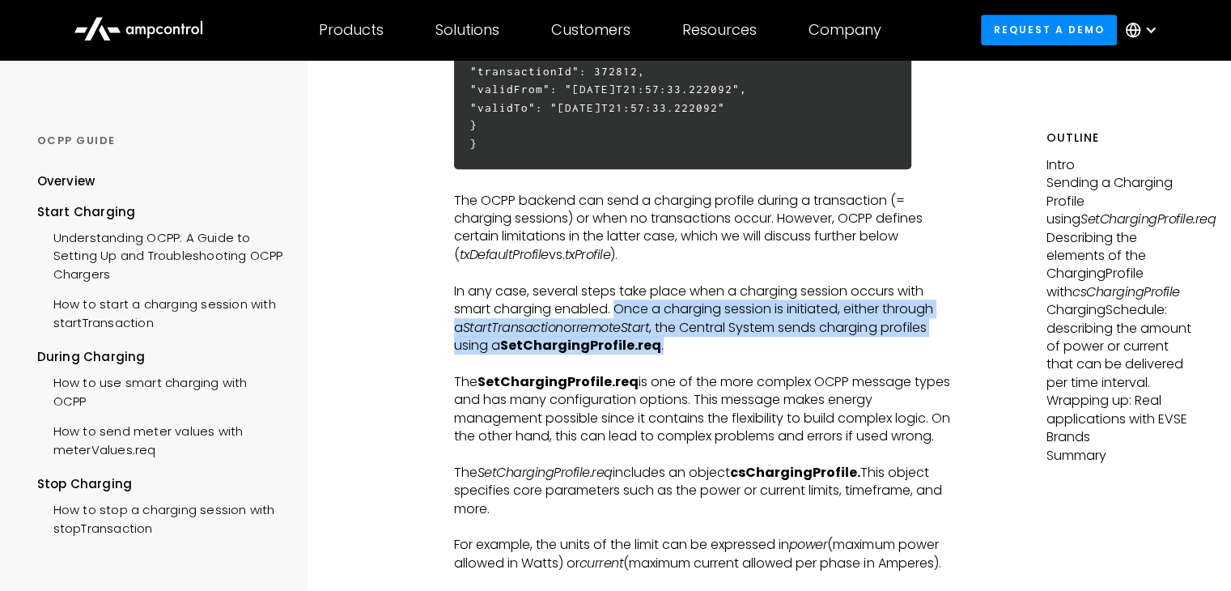 The width and height of the screenshot is (1231, 591). I want to click on div: Company, so click(845, 30).